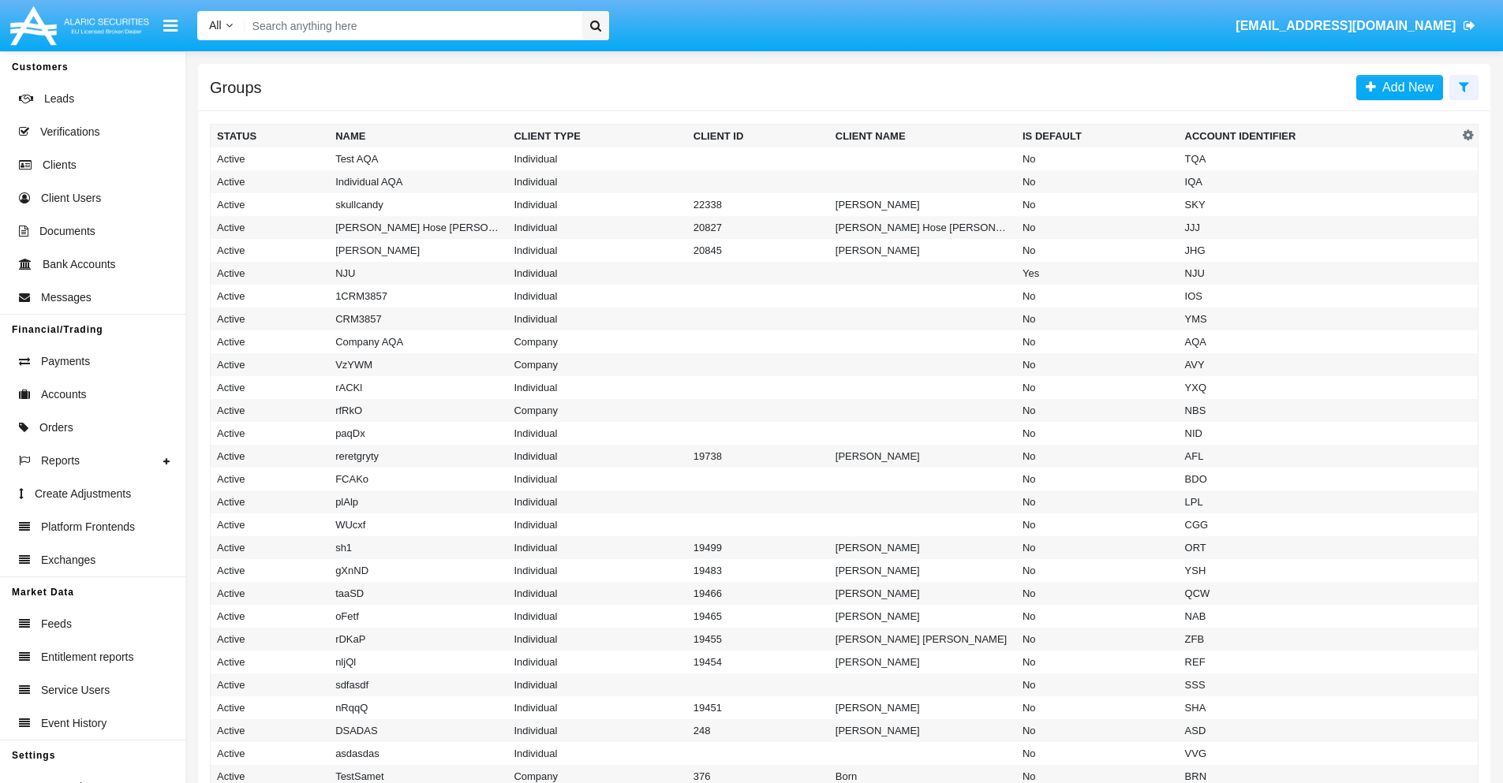  What do you see at coordinates (1097, 273) in the screenshot?
I see `td: Yes` at bounding box center [1097, 273].